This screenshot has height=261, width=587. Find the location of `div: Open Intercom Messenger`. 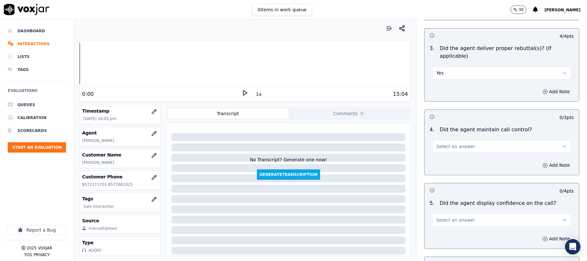

div: Open Intercom Messenger is located at coordinates (573, 247).